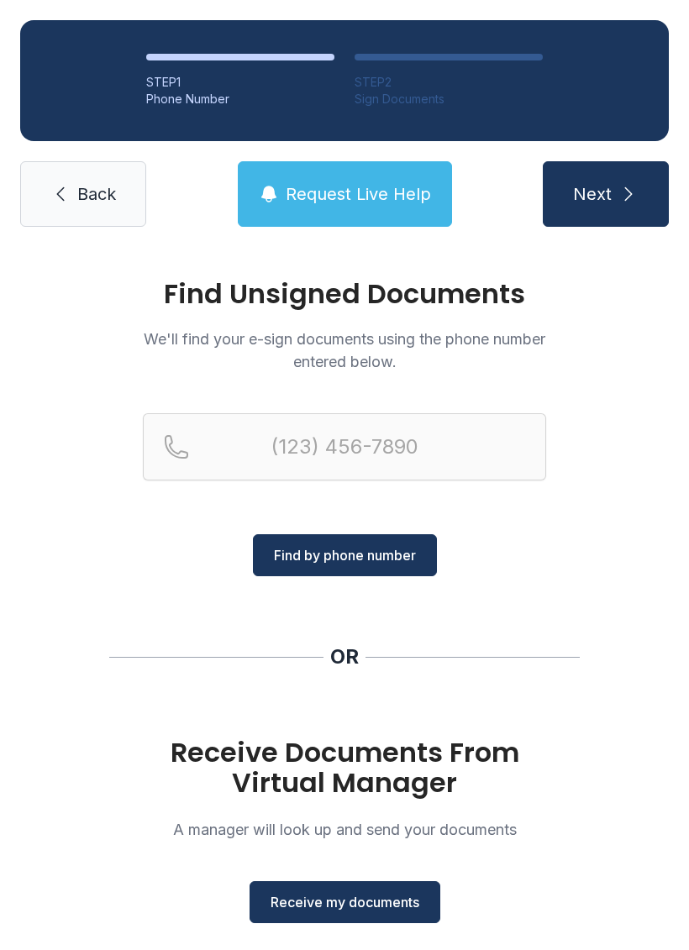 This screenshot has width=689, height=950. I want to click on h1: Find Unsigned Documents, so click(344, 294).